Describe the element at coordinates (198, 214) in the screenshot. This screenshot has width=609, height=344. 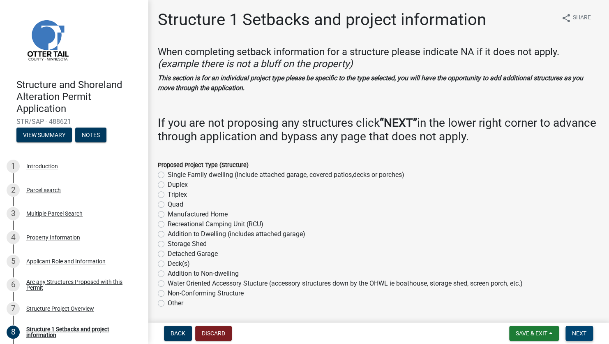
I see `label: Manufactured Home` at that location.